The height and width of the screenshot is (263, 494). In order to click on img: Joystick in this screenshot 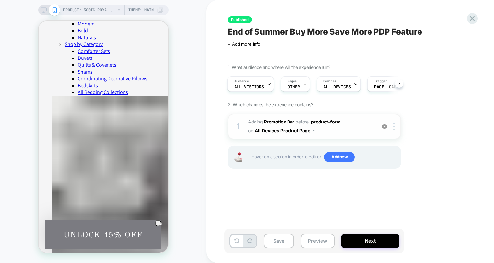, I will do `click(238, 157)`.